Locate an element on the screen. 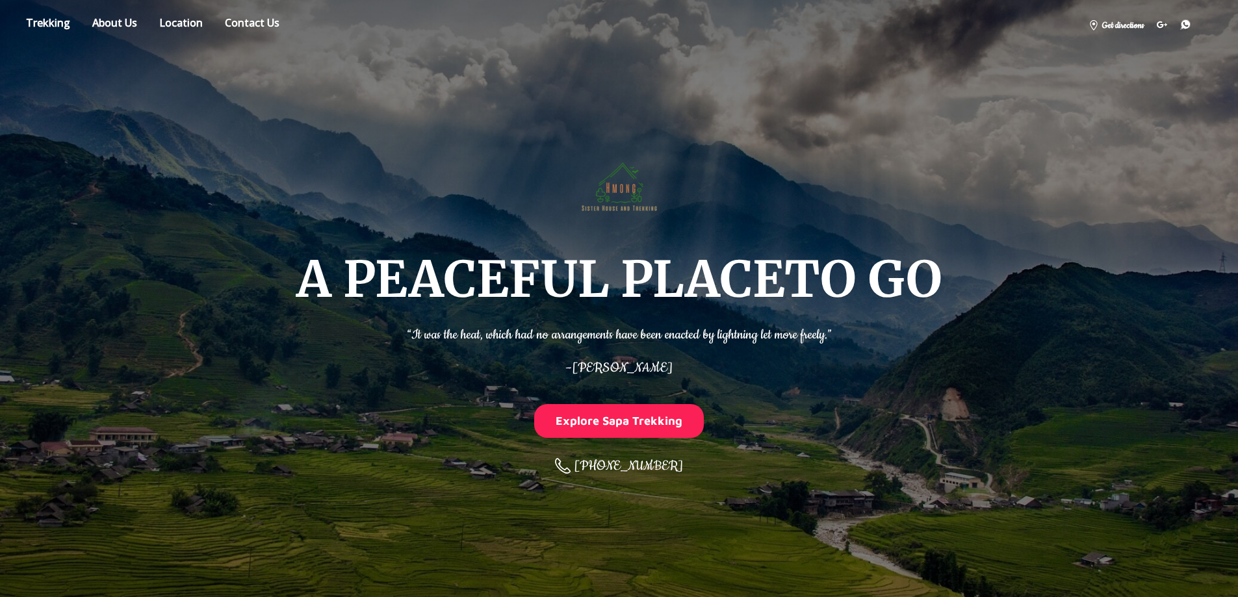 The image size is (1238, 597). span: Get directions is located at coordinates (1122, 25).